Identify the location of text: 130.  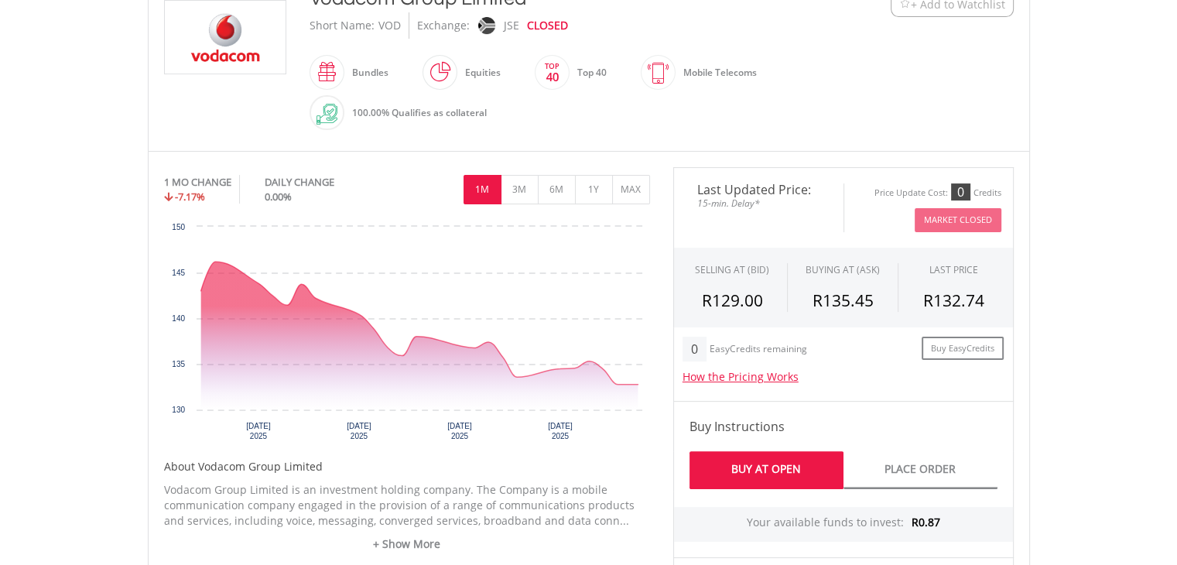
(178, 409).